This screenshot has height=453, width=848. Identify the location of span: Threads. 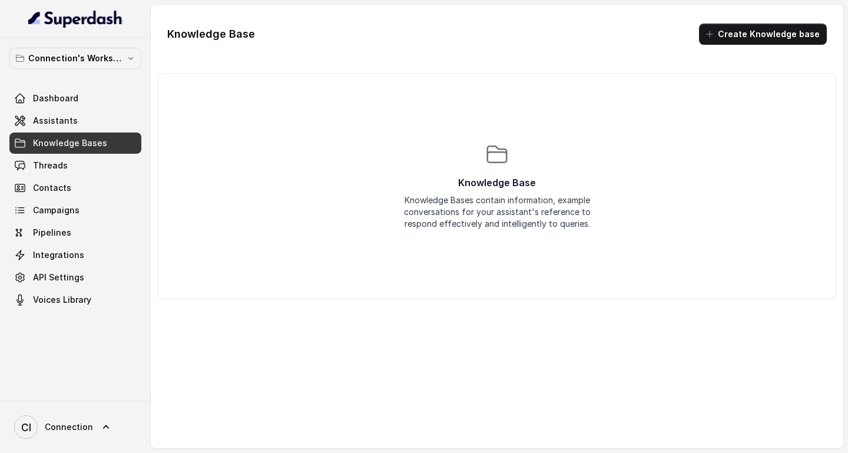
(50, 165).